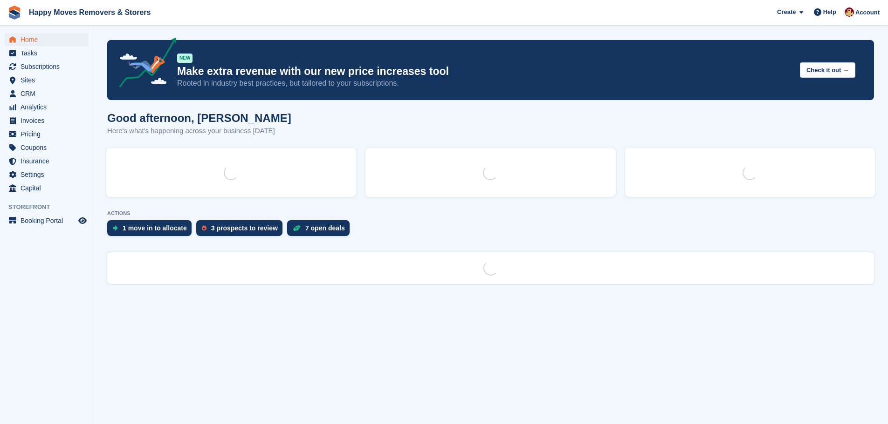 The height and width of the screenshot is (424, 888). I want to click on div: NEW, so click(185, 58).